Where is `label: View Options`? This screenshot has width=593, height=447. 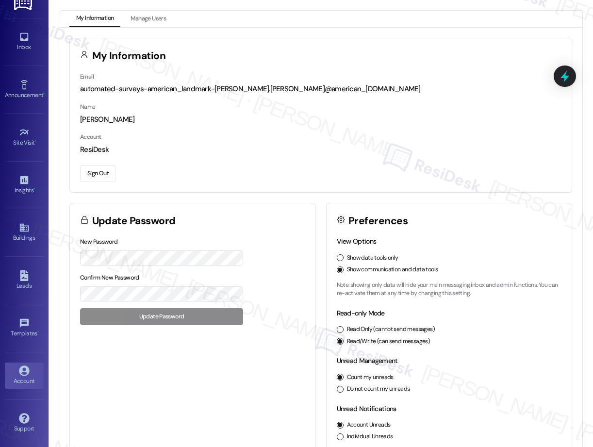 label: View Options is located at coordinates (357, 241).